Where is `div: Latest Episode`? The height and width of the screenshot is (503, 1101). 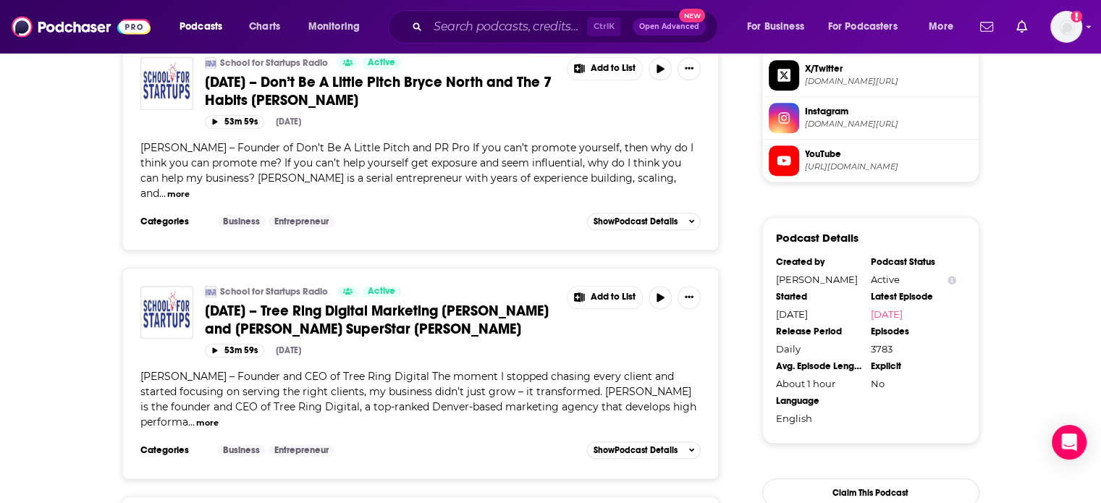
div: Latest Episode is located at coordinates (914, 297).